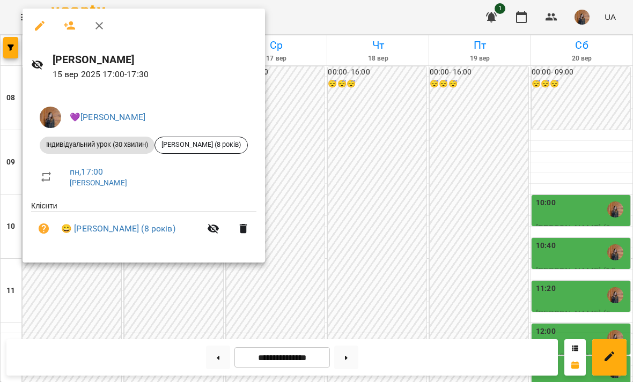  Describe the element at coordinates (97, 145) in the screenshot. I see `span: Індивідуальний урок (30 хвилин)` at that location.